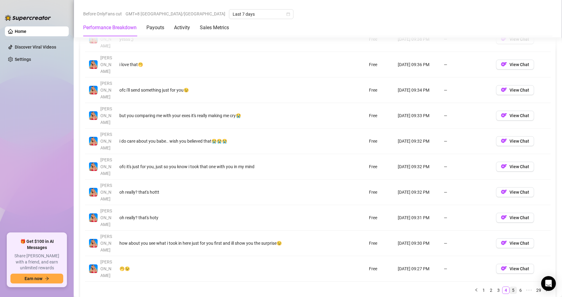  What do you see at coordinates (23, 59) in the screenshot?
I see `a: Settings` at bounding box center [23, 59].